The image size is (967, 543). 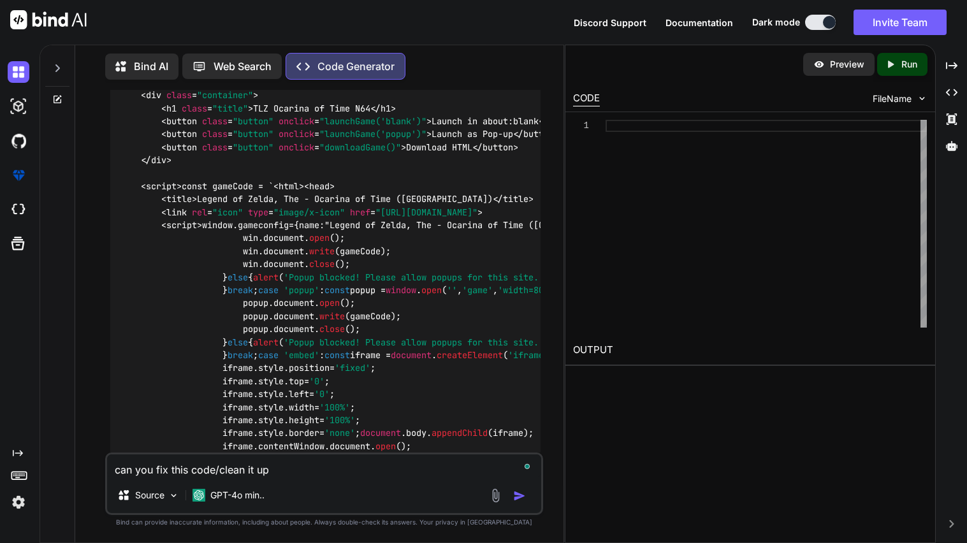 I want to click on span: 'width=800,height=600', so click(x=554, y=290).